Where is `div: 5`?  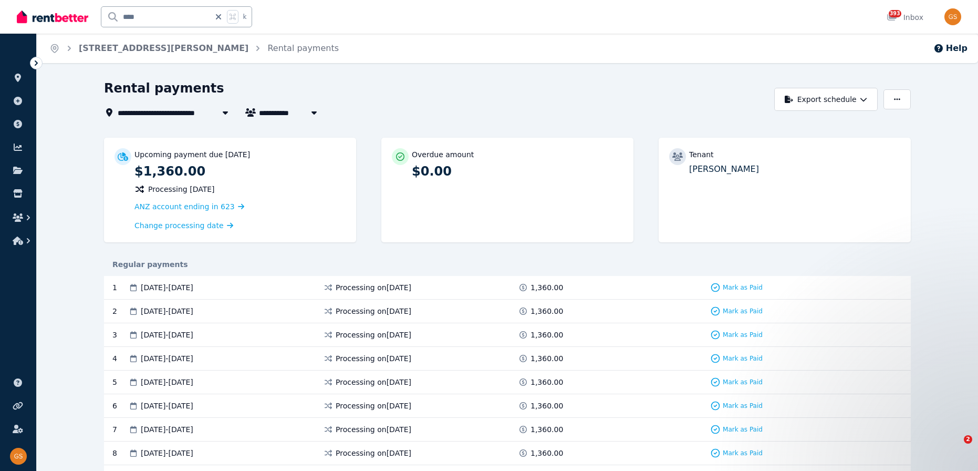 div: 5 is located at coordinates (120, 382).